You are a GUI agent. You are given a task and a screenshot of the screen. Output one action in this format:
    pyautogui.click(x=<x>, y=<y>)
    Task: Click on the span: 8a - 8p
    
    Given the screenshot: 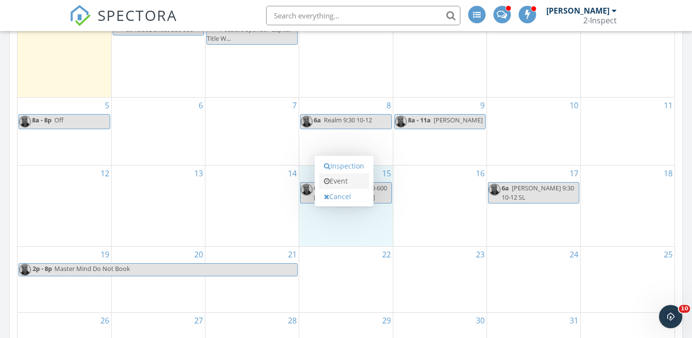 What is the action you would take?
    pyautogui.click(x=42, y=120)
    